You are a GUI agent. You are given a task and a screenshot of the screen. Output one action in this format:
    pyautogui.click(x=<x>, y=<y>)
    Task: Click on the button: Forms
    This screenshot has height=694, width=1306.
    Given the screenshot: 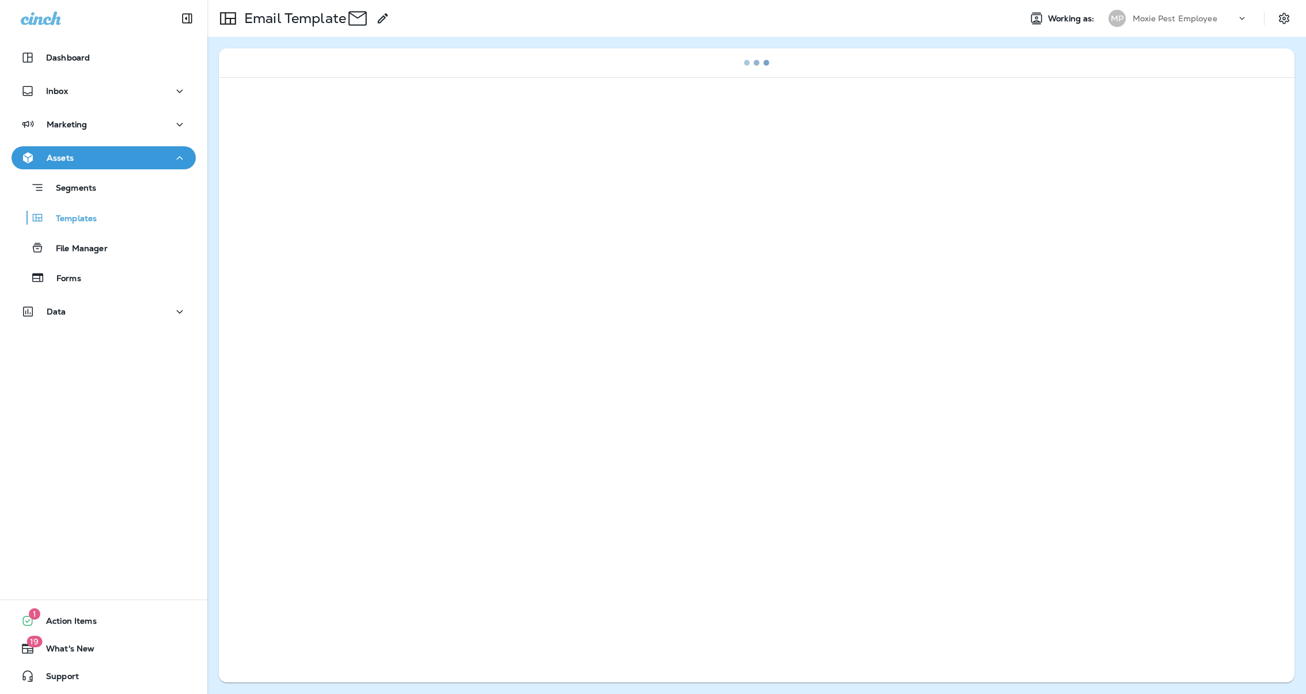 What is the action you would take?
    pyautogui.click(x=104, y=278)
    